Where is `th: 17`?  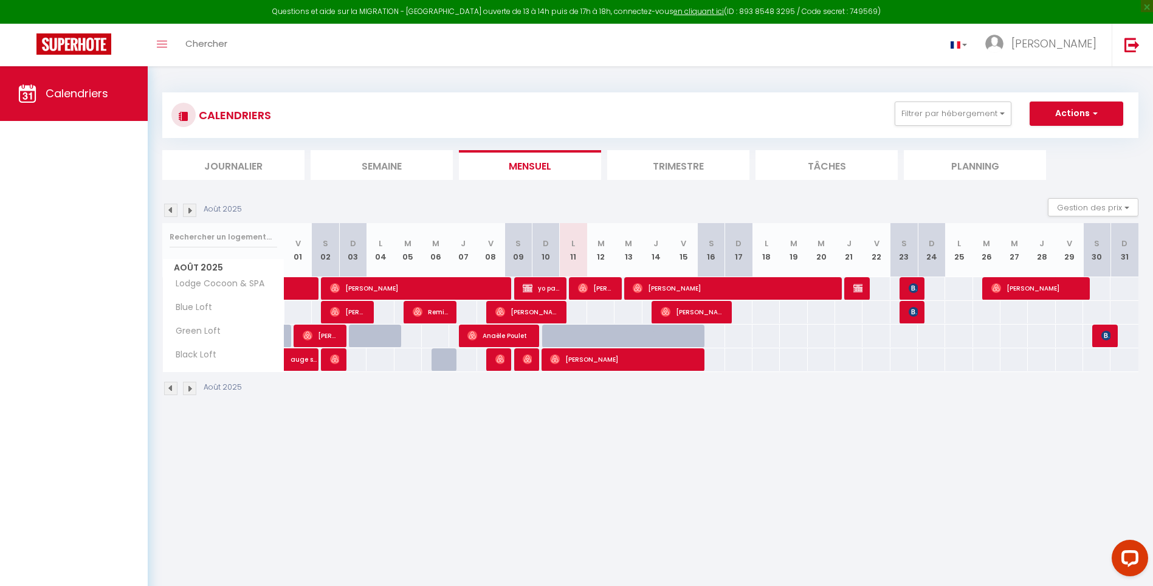 th: 17 is located at coordinates (738, 250).